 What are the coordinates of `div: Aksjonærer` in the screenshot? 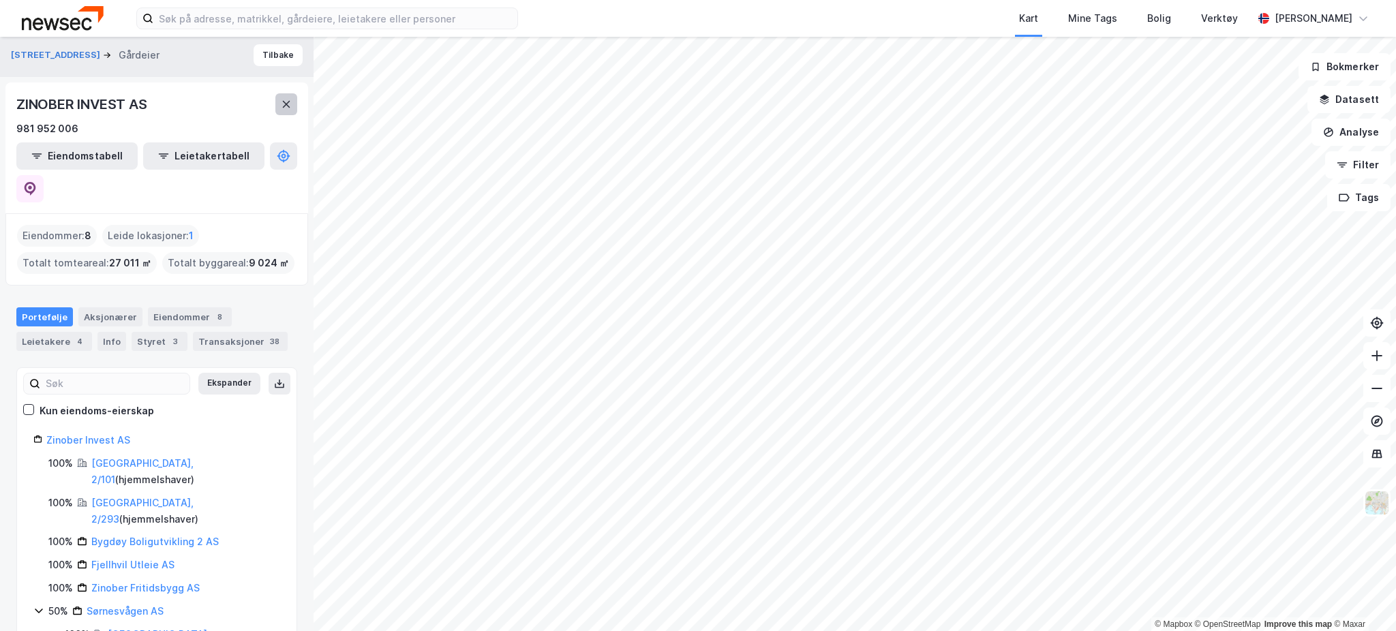 It's located at (110, 317).